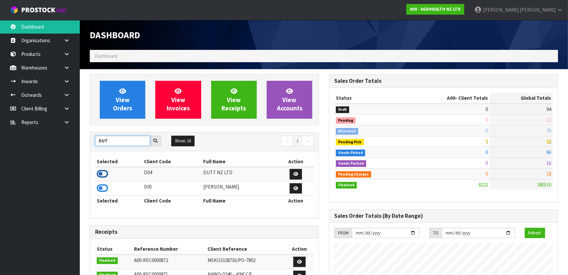 The image size is (568, 275). What do you see at coordinates (234, 100) in the screenshot?
I see `span: View Receipts` at bounding box center [234, 100].